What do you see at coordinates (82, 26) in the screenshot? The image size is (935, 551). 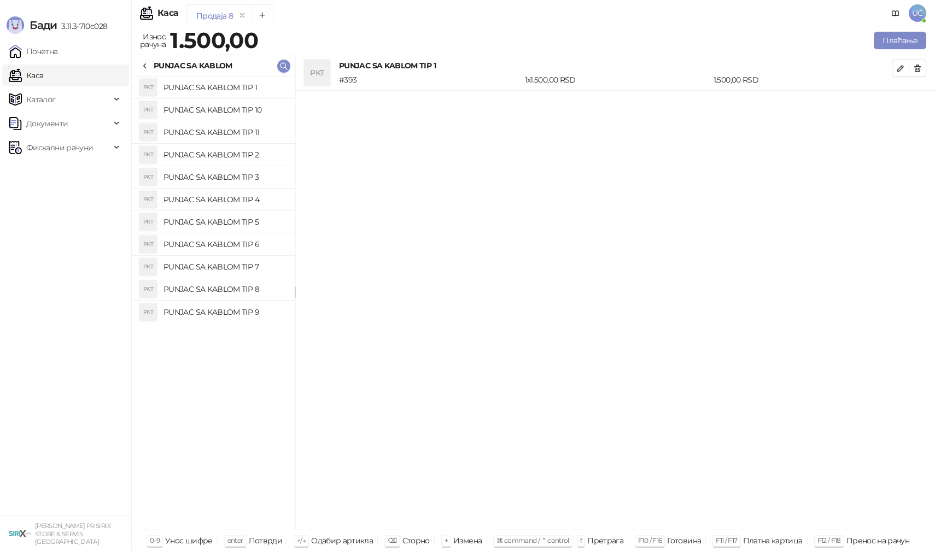 I see `span: 3.11.3-710c028` at bounding box center [82, 26].